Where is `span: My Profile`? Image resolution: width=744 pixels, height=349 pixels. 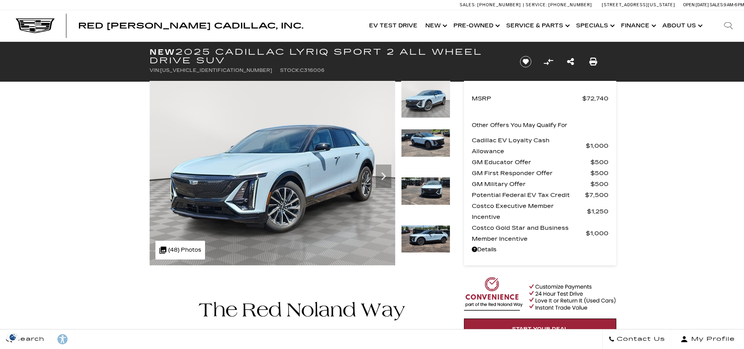 span: My Profile is located at coordinates (712, 339).